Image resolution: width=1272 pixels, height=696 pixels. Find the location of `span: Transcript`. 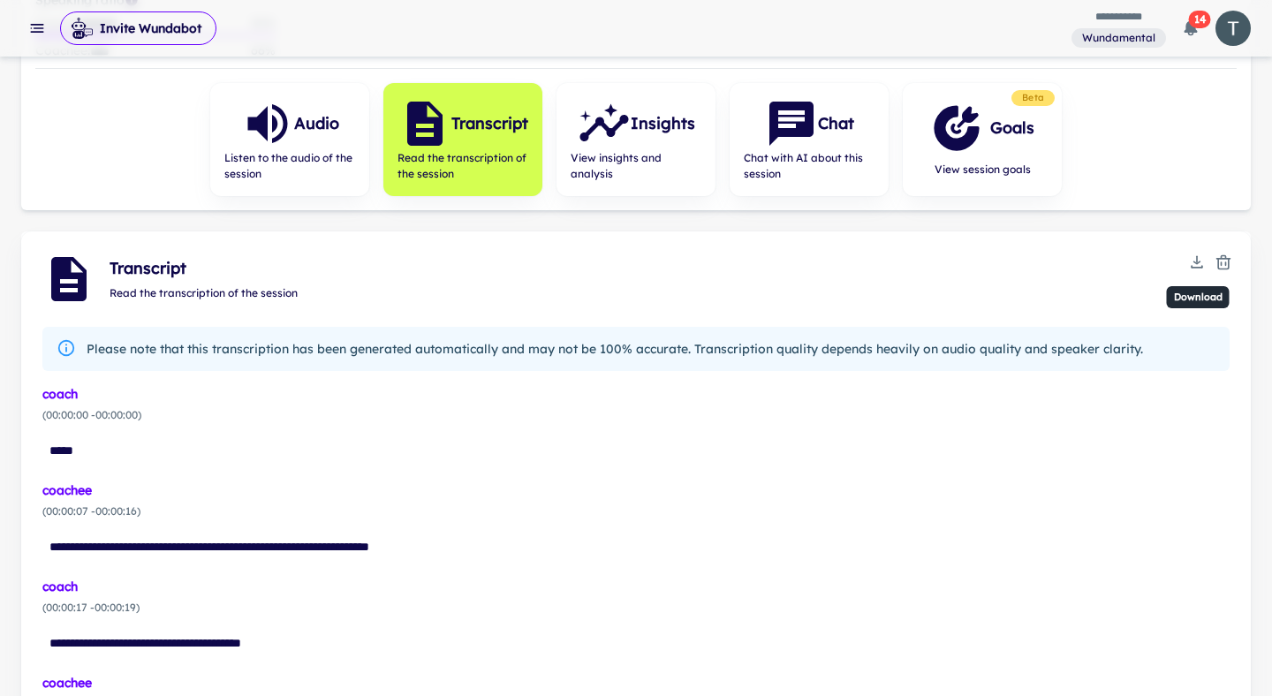

span: Transcript is located at coordinates (647, 269).